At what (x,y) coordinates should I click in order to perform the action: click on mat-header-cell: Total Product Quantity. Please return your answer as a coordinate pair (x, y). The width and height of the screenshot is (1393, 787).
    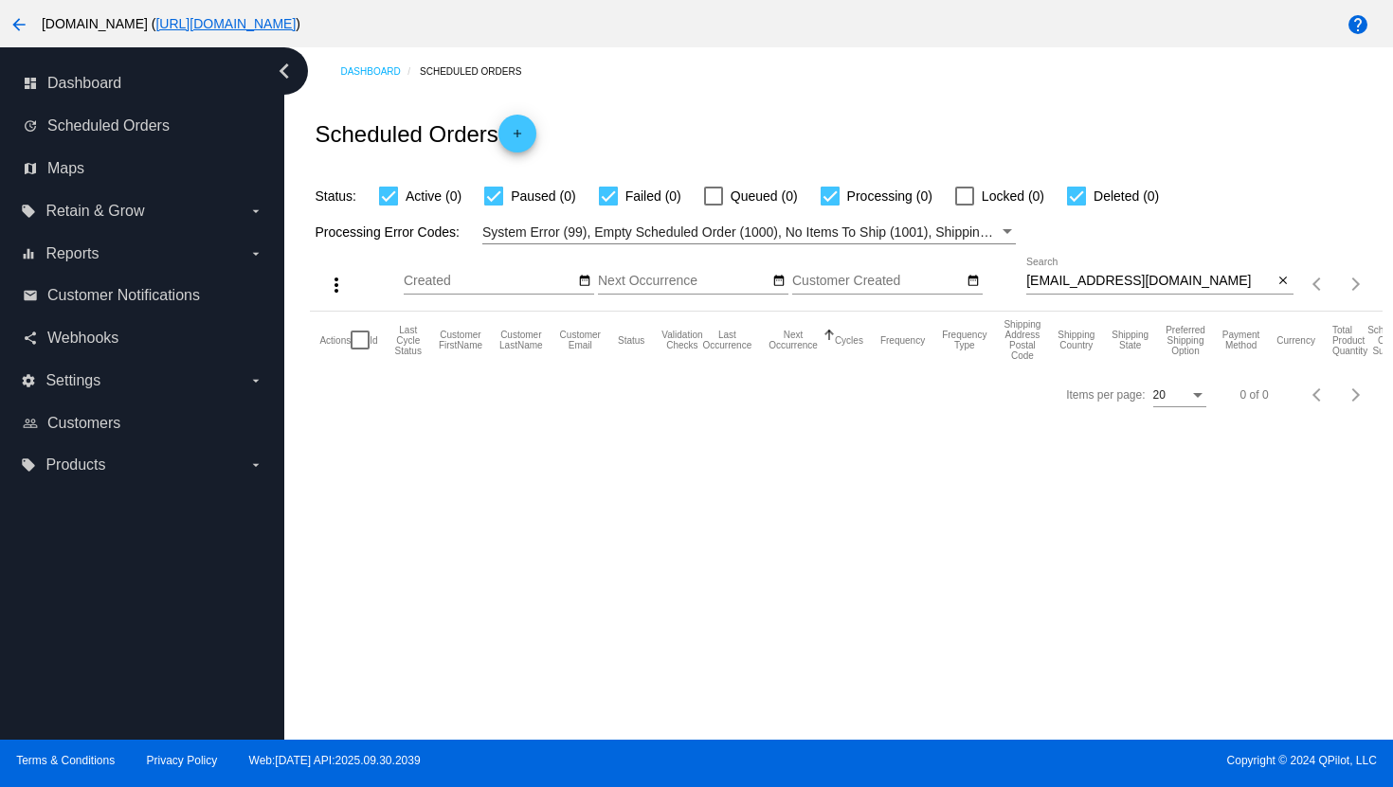
    Looking at the image, I should click on (1349, 340).